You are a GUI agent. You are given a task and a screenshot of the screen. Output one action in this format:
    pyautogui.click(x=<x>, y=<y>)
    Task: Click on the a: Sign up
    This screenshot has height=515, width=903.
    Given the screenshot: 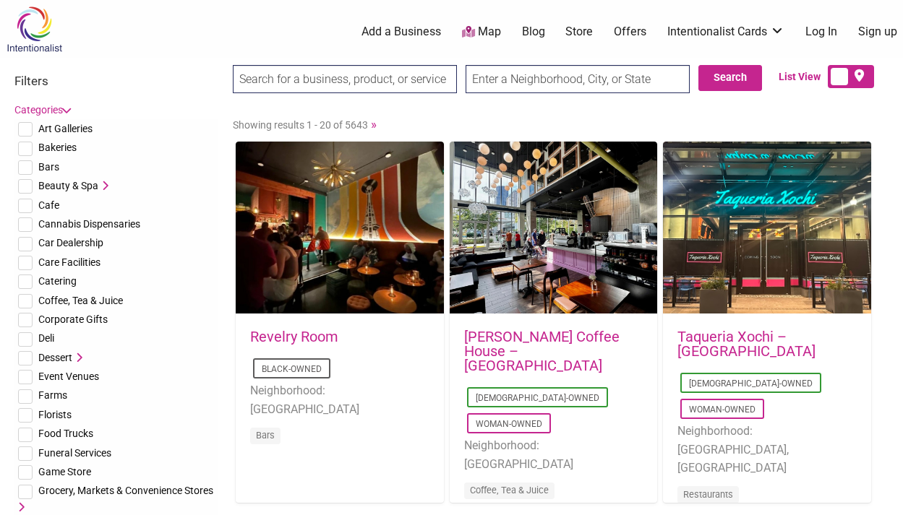 What is the action you would take?
    pyautogui.click(x=877, y=32)
    